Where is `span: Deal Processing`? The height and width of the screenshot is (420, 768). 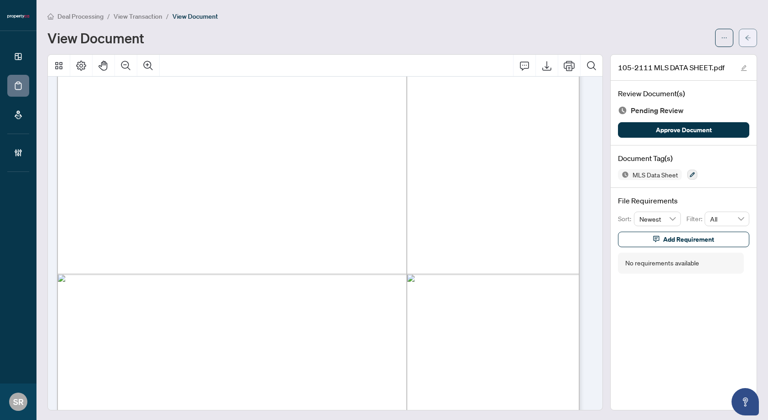 span: Deal Processing is located at coordinates (80, 16).